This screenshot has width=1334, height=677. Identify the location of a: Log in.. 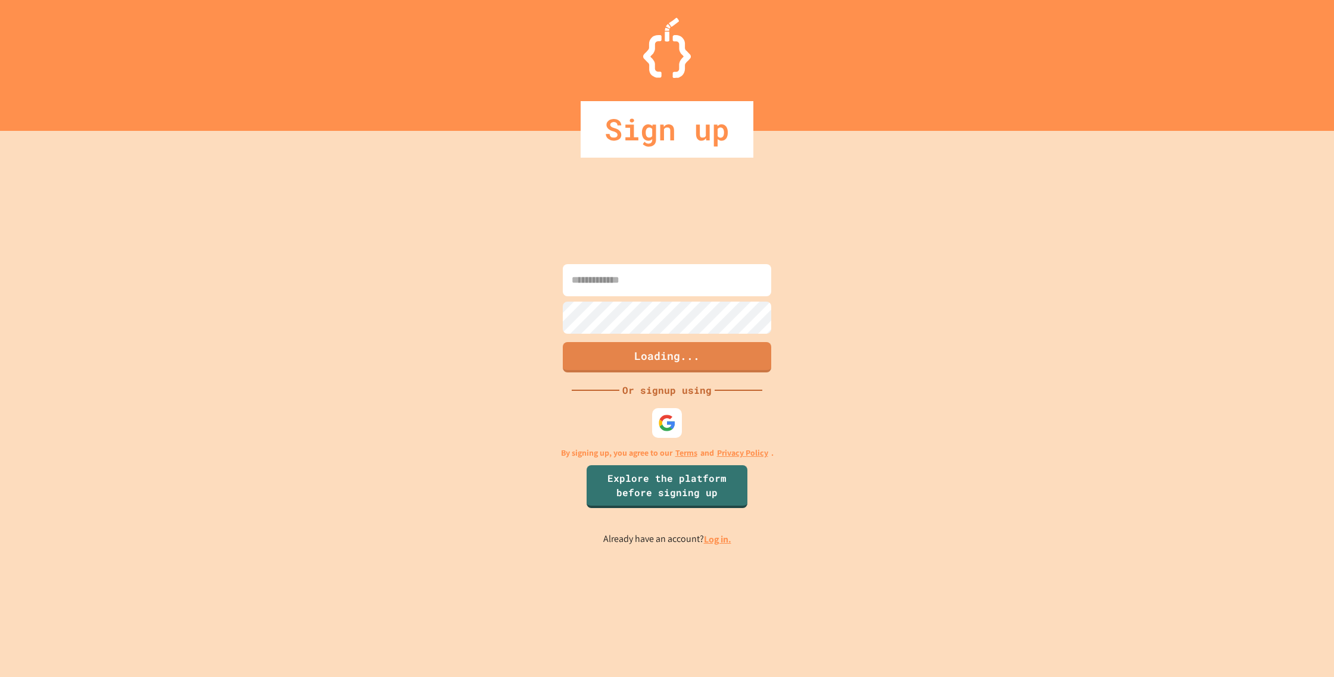
(717, 539).